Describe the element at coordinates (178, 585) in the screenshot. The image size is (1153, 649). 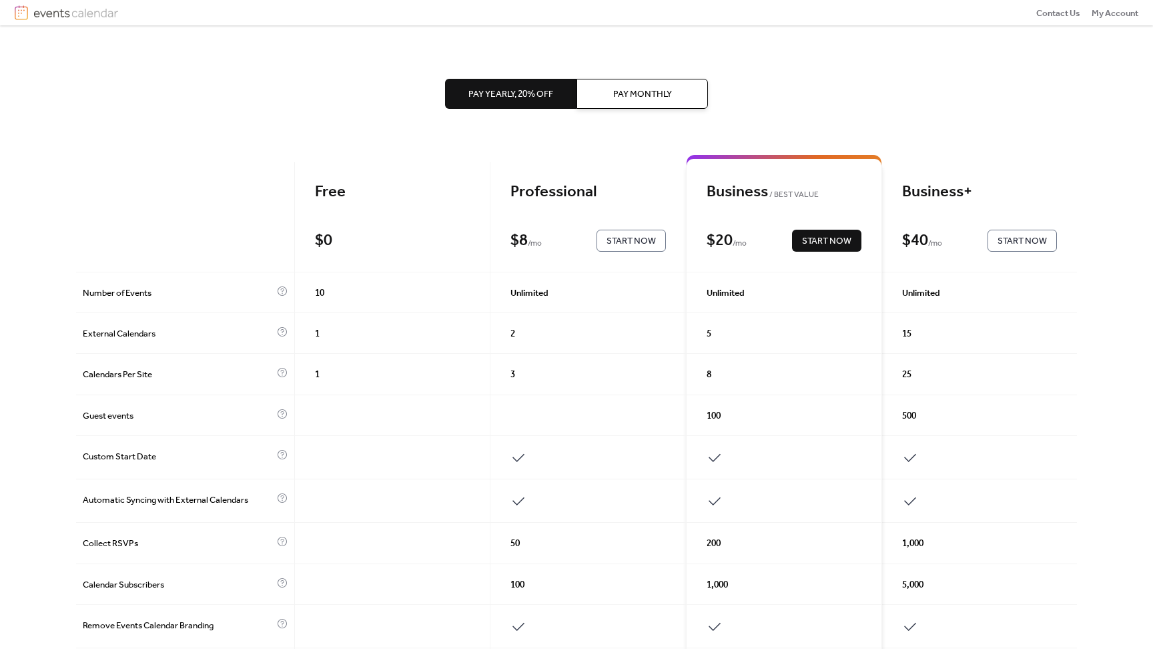
I see `span: Calendar Subscribers` at that location.